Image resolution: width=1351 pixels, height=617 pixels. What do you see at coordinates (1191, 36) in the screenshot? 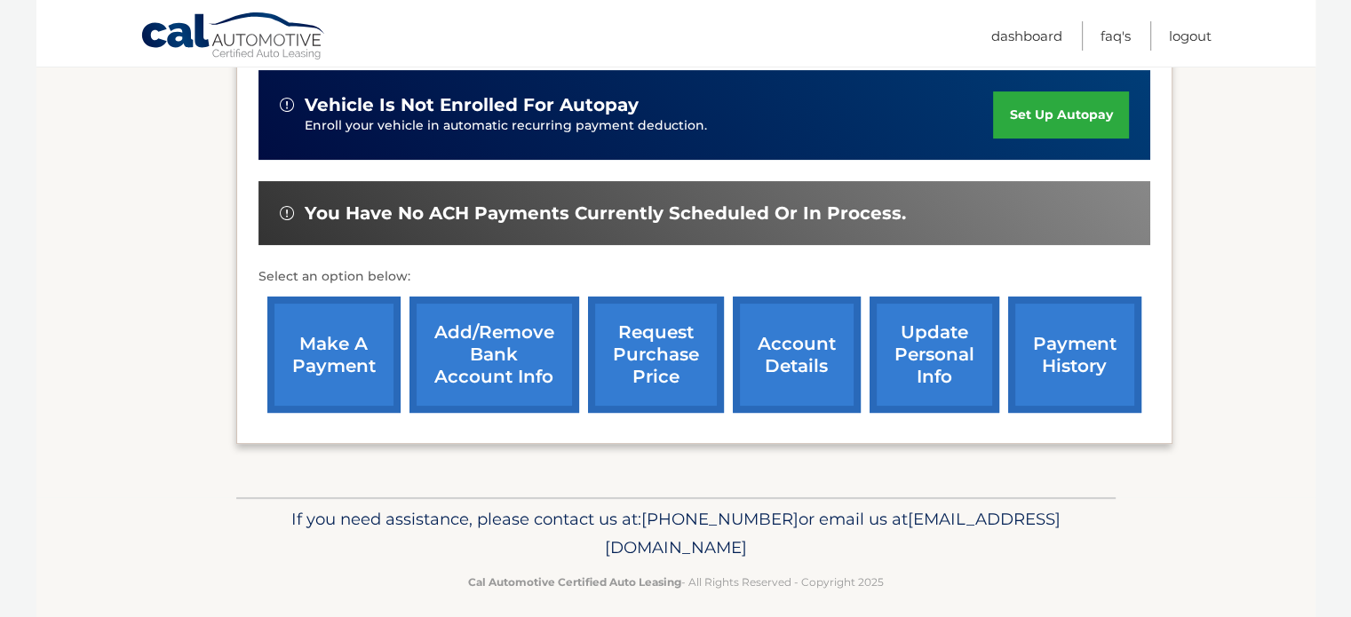
I see `a: Logout` at bounding box center [1191, 36].